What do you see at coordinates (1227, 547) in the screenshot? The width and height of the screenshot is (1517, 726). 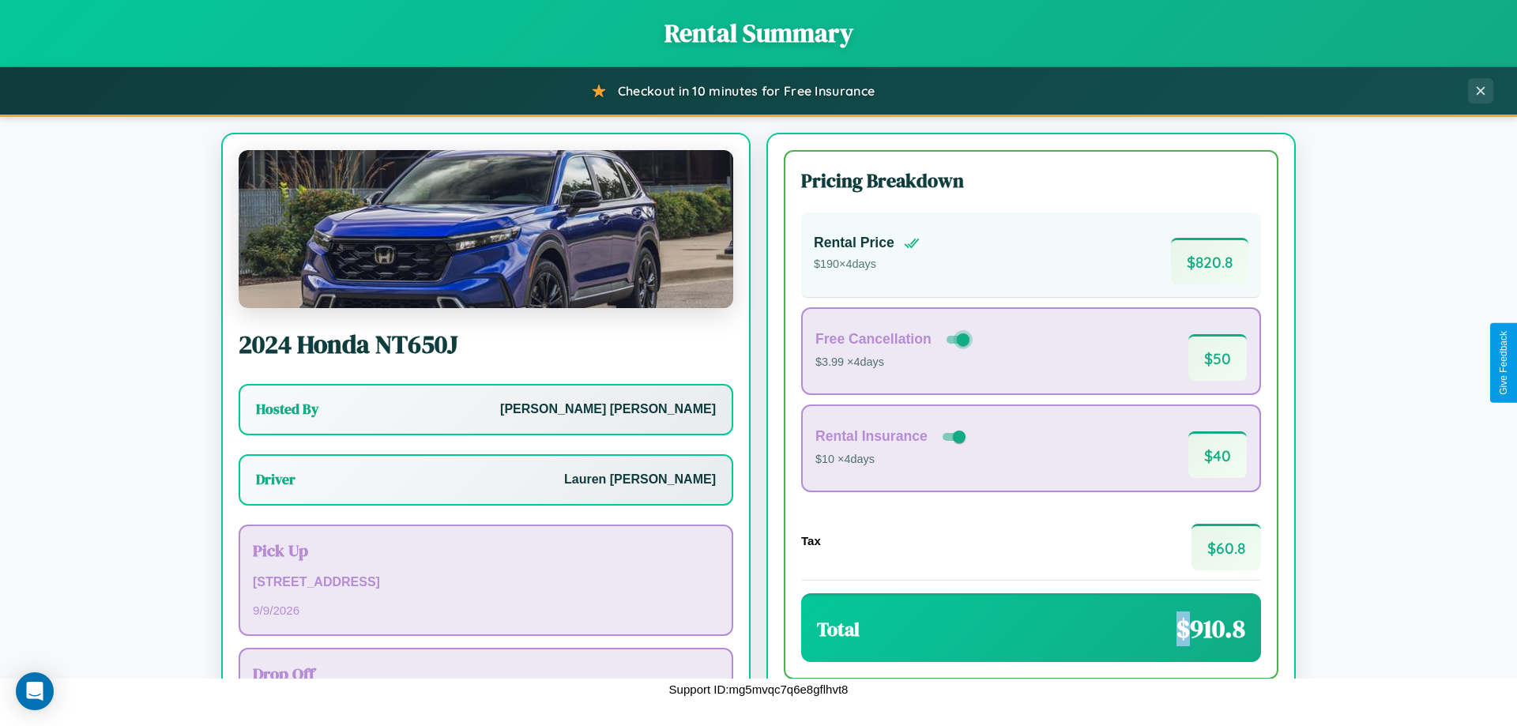 I see `span: $ 60.8` at bounding box center [1227, 547].